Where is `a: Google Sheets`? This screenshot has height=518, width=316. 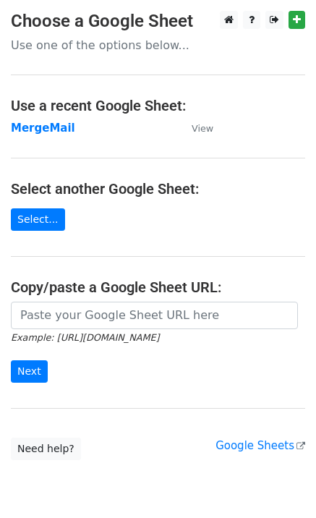 a: Google Sheets is located at coordinates (261, 446).